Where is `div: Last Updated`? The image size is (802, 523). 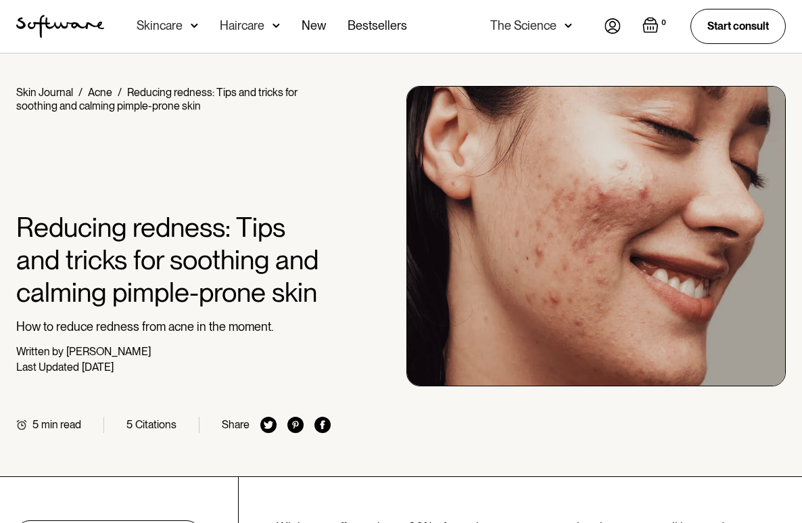
div: Last Updated is located at coordinates (47, 366).